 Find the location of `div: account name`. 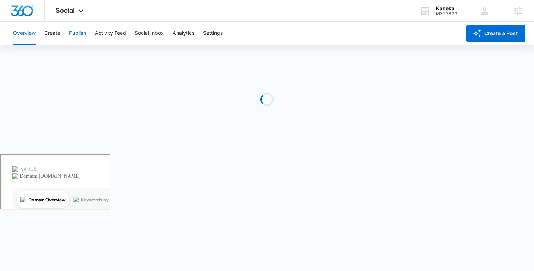

div: account name is located at coordinates (447, 8).